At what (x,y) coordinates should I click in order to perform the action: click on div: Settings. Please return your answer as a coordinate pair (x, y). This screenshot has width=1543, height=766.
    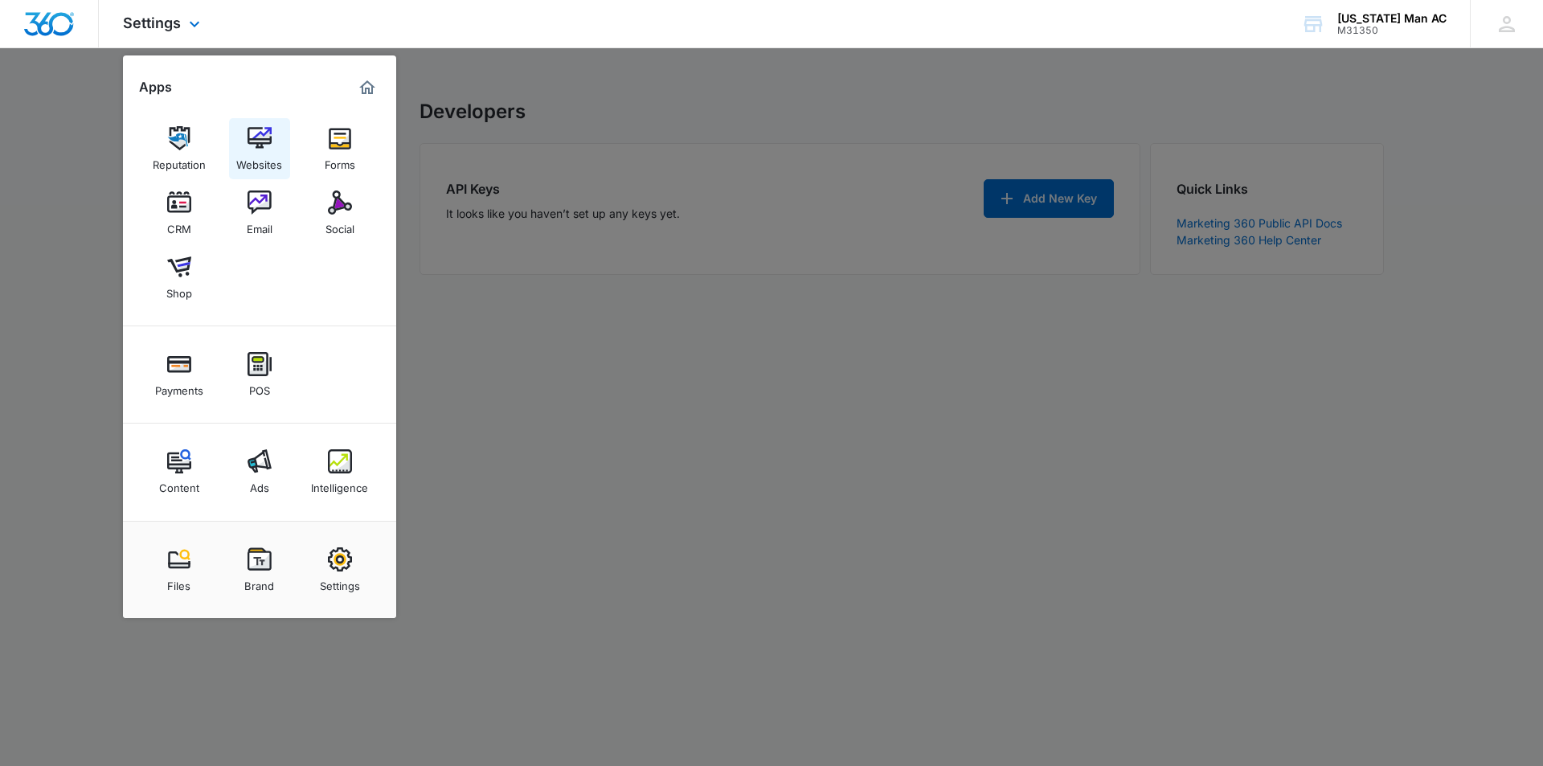
    Looking at the image, I should click on (340, 582).